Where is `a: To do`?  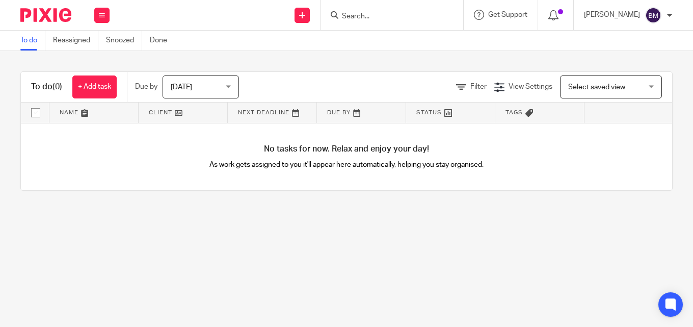 a: To do is located at coordinates (33, 40).